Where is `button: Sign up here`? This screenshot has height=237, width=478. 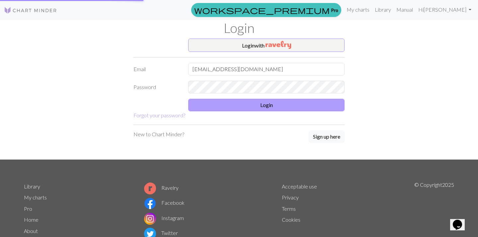
button: Sign up here is located at coordinates (327, 137).